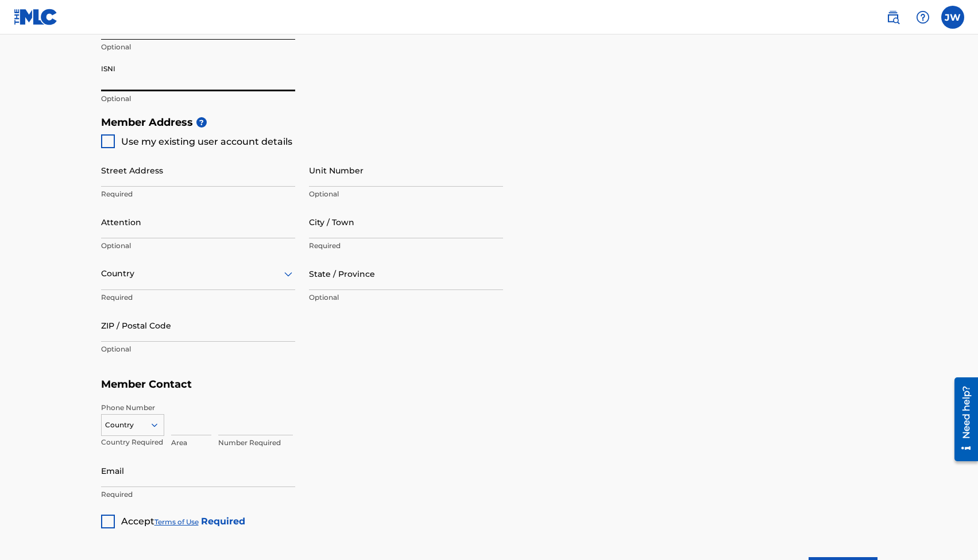  I want to click on img: MLC Logo, so click(36, 17).